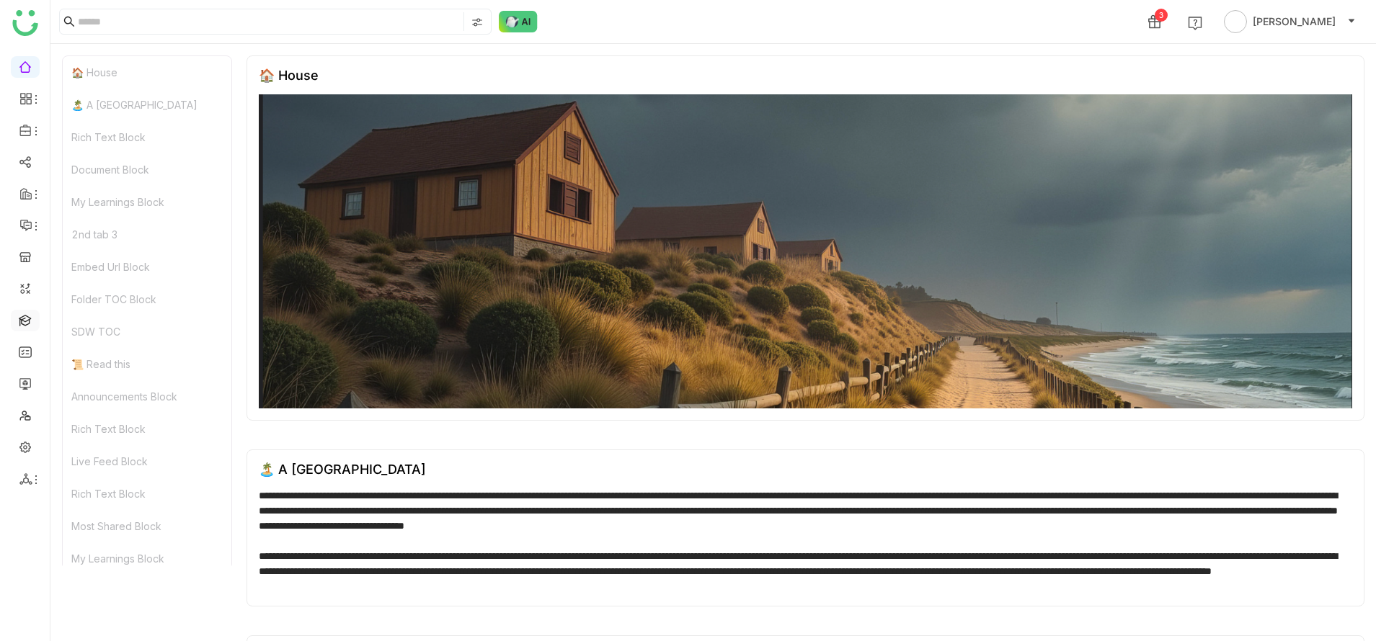 The width and height of the screenshot is (1376, 641). I want to click on img: logo, so click(25, 23).